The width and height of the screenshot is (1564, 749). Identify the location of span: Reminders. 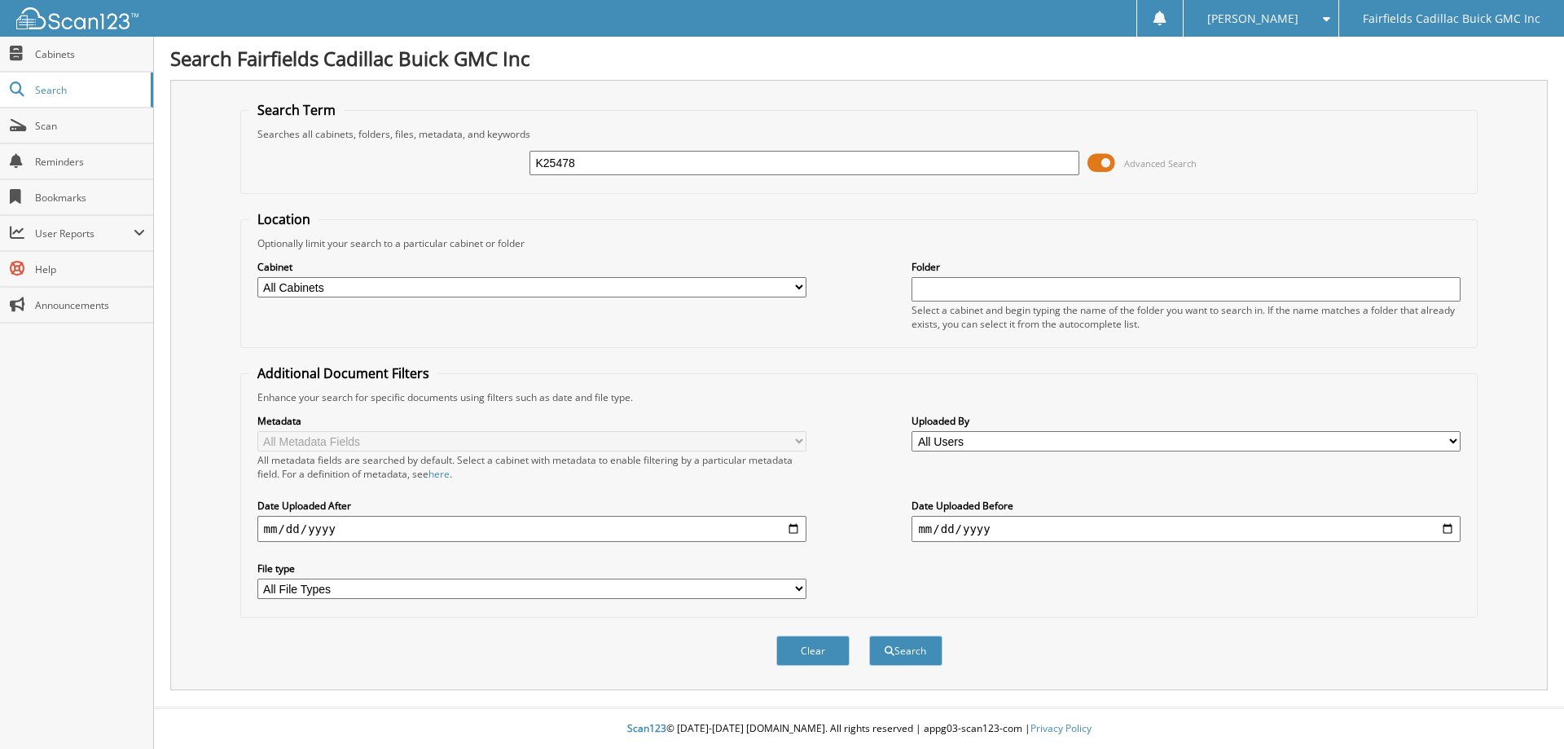
(90, 161).